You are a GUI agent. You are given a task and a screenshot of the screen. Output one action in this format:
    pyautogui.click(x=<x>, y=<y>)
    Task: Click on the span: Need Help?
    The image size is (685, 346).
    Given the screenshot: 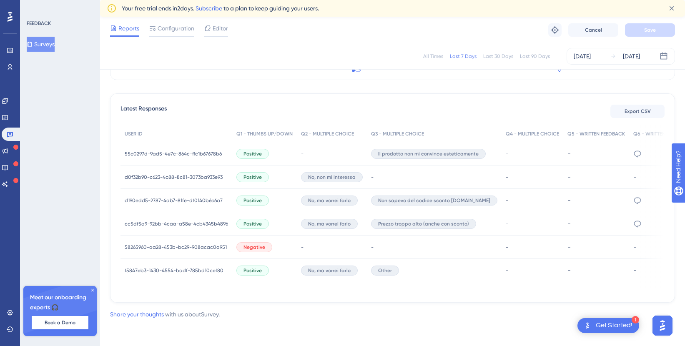 What is the action you would take?
    pyautogui.click(x=36, y=7)
    